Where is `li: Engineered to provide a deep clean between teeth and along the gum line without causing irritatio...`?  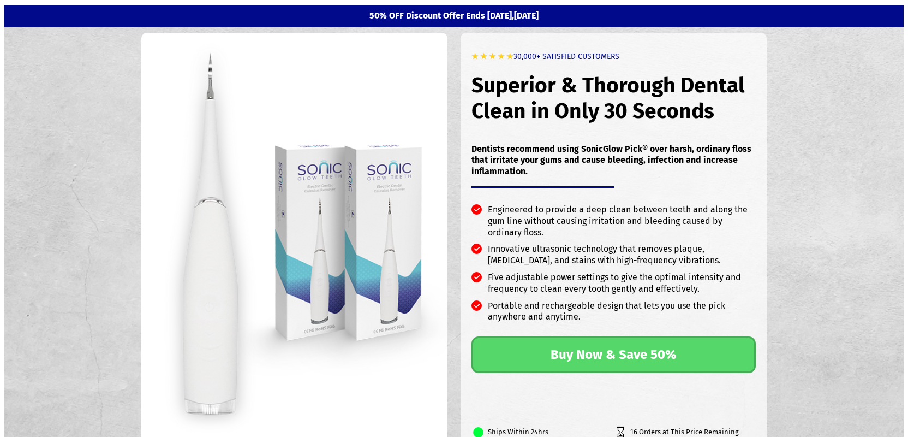
li: Engineered to provide a deep clean between teeth and along the gum line without causing irritatio... is located at coordinates (614, 224).